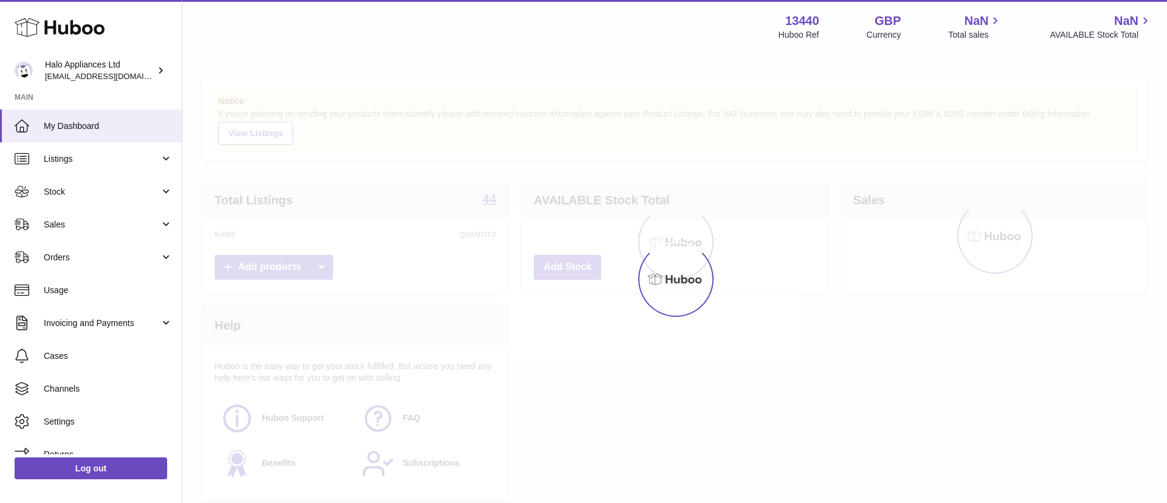  I want to click on span: AVAILABLE Stock Total, so click(1101, 35).